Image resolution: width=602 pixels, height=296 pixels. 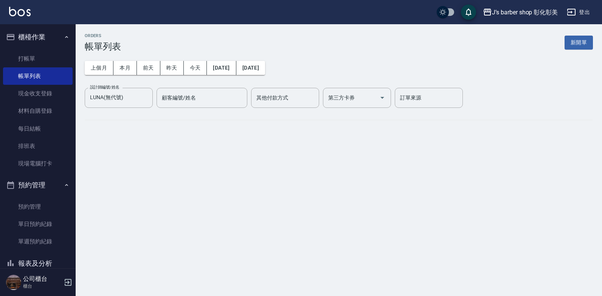 What do you see at coordinates (125, 68) in the screenshot?
I see `button: 本月` at bounding box center [125, 68].